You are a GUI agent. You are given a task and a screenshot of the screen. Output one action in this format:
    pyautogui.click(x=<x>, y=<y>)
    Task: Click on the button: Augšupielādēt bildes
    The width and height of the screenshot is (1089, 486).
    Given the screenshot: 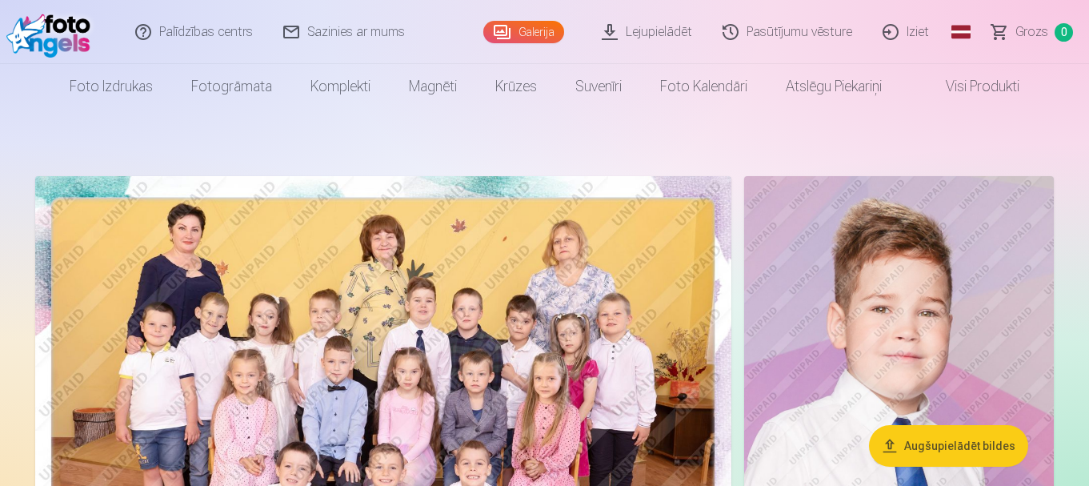 What is the action you would take?
    pyautogui.click(x=948, y=446)
    